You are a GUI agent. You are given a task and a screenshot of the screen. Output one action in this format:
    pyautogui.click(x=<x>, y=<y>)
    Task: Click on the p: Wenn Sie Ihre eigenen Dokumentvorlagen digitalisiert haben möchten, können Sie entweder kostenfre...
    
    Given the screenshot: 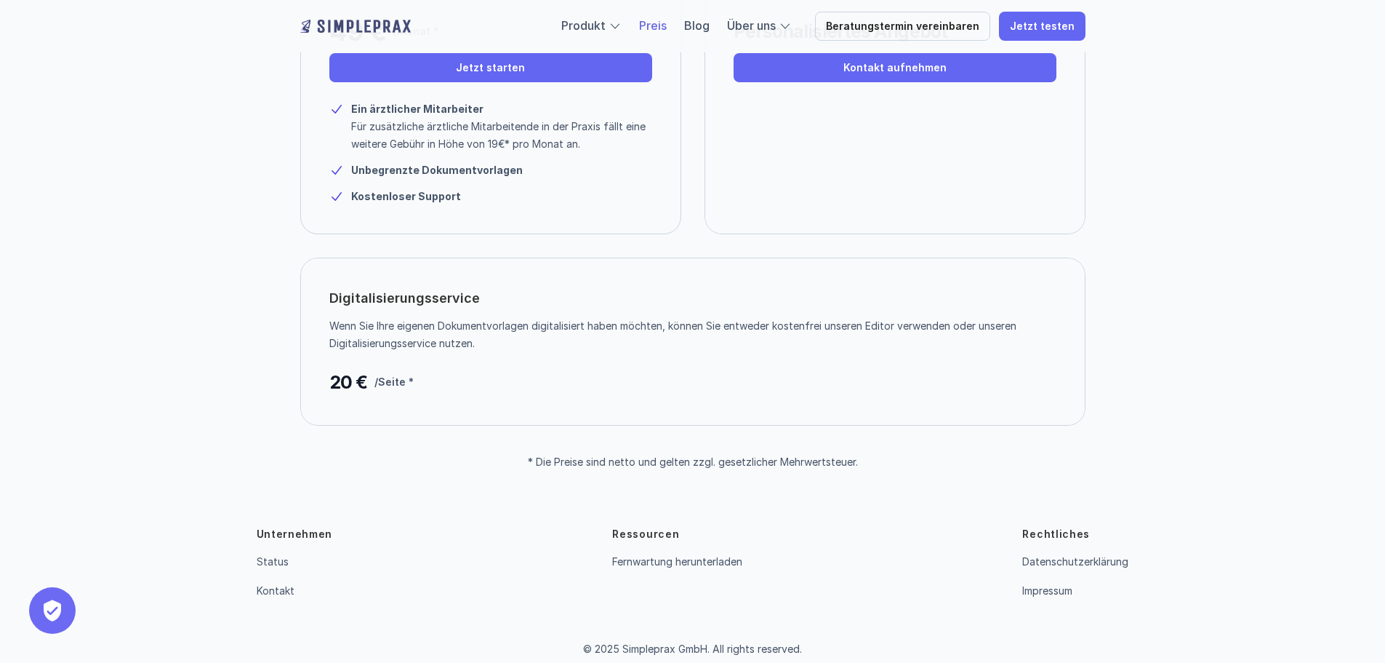 What is the action you would take?
    pyautogui.click(x=687, y=335)
    